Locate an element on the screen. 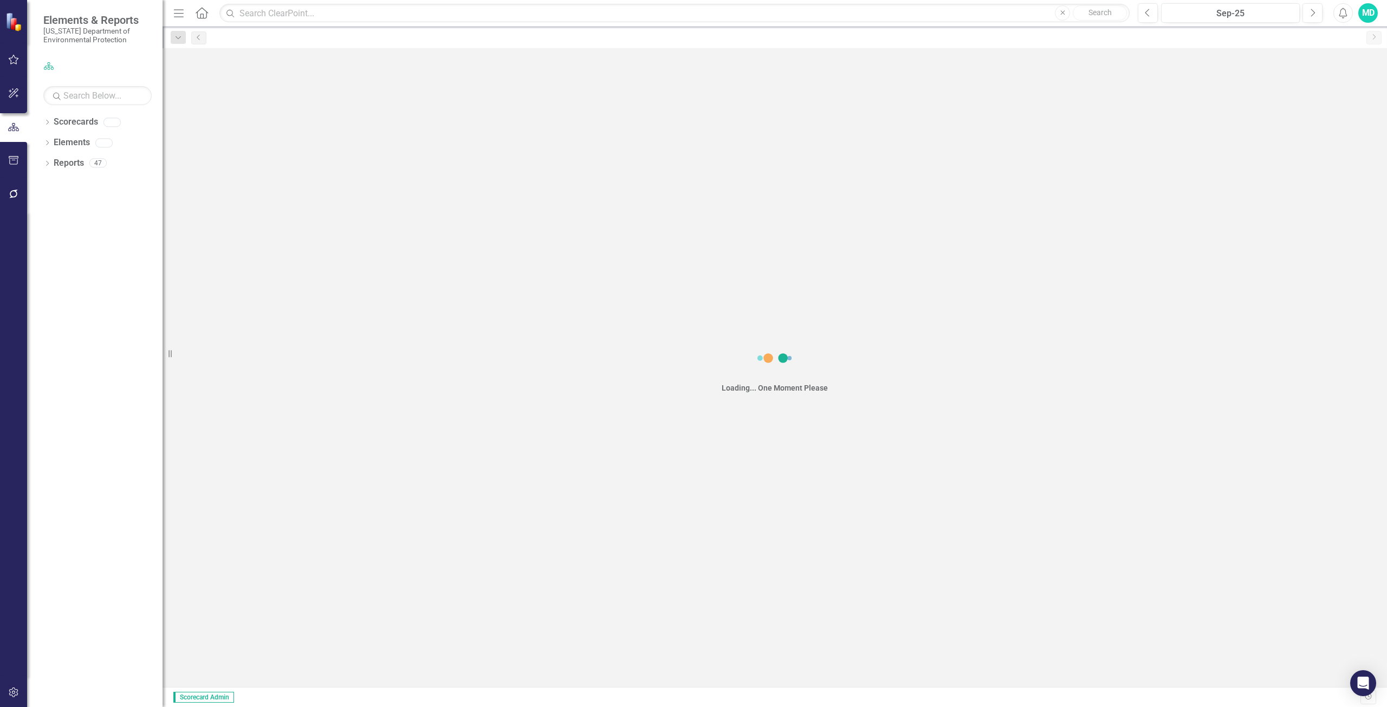 This screenshot has height=707, width=1387. img: ClearPoint Strategy is located at coordinates (15, 22).